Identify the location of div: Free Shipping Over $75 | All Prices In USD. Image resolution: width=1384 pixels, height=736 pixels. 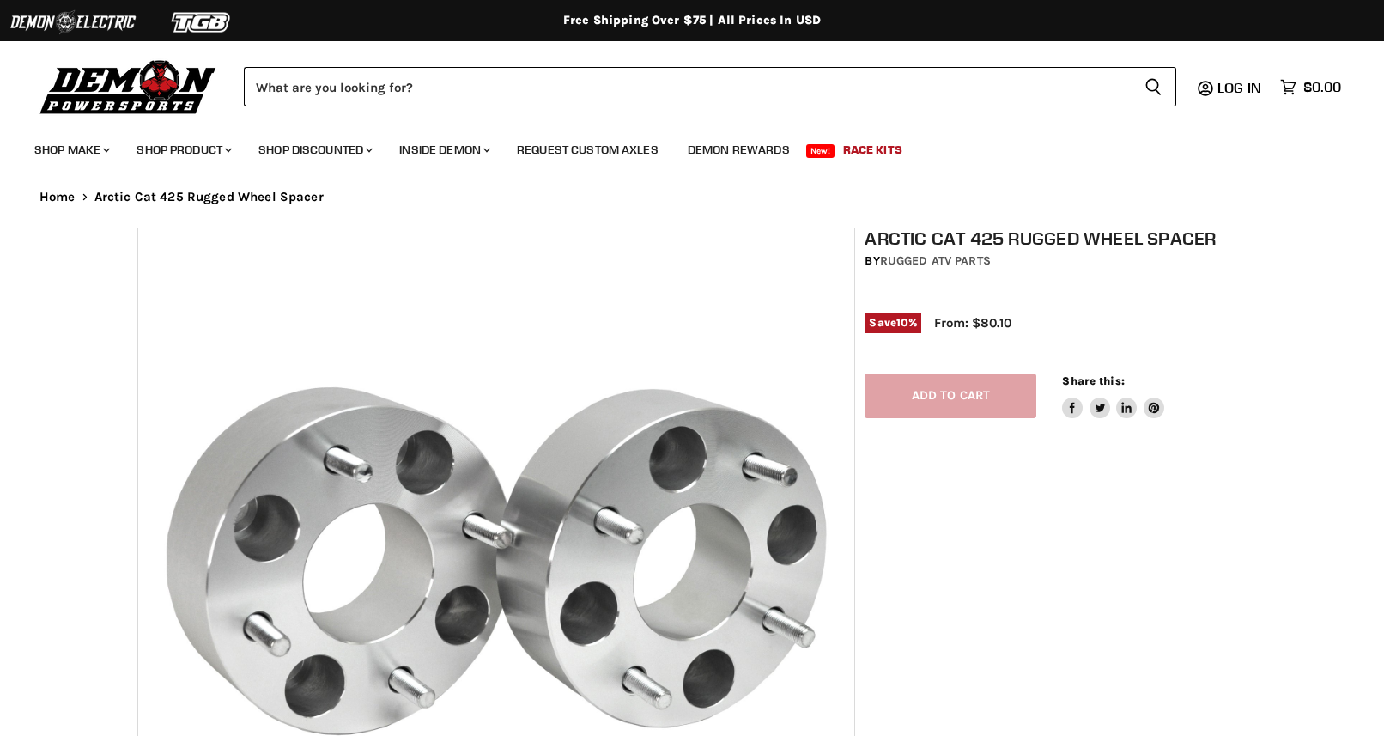
(692, 21).